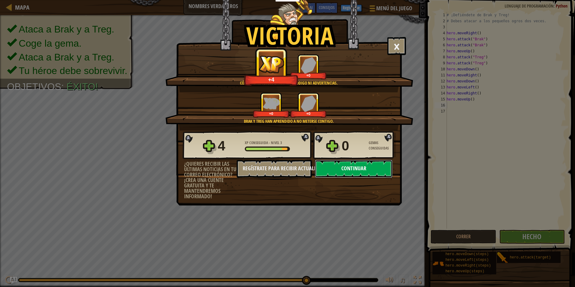 This screenshot has height=287, width=575. Describe the element at coordinates (210, 180) in the screenshot. I see `div: ¿Quieres recibir las últimas noticias en tu correo electrónico? ¡Crea una cuente gratuita y te ma...` at that location.